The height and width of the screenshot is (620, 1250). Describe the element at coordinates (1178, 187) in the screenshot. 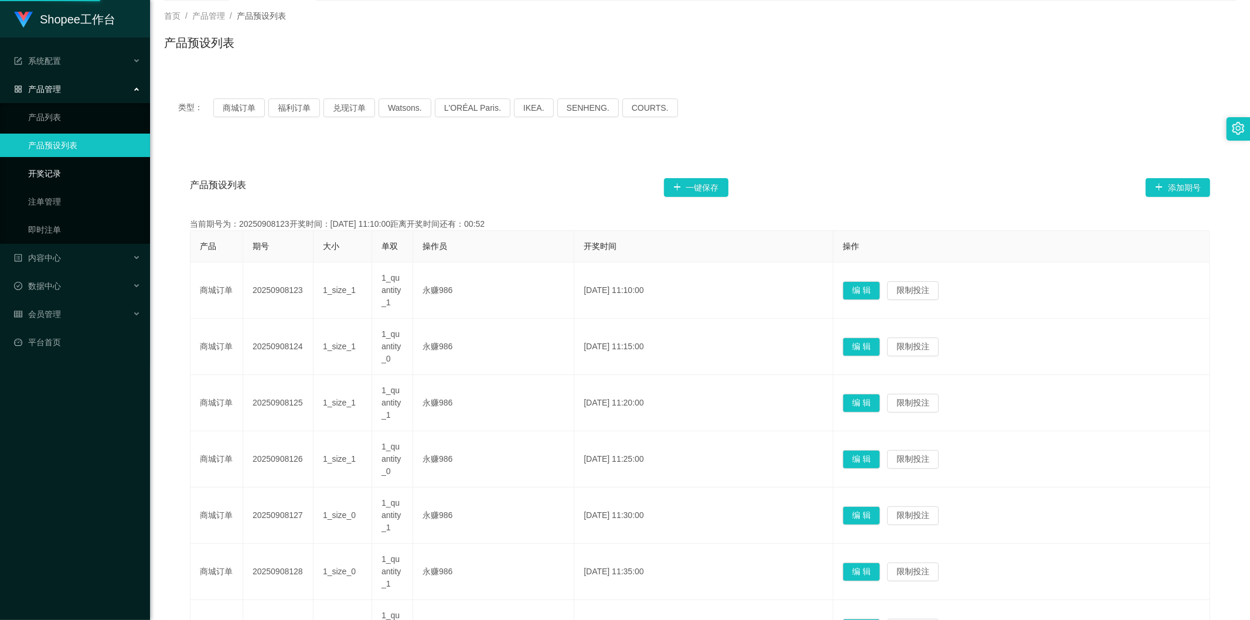

I see `button: 图标: plus添加期号` at that location.